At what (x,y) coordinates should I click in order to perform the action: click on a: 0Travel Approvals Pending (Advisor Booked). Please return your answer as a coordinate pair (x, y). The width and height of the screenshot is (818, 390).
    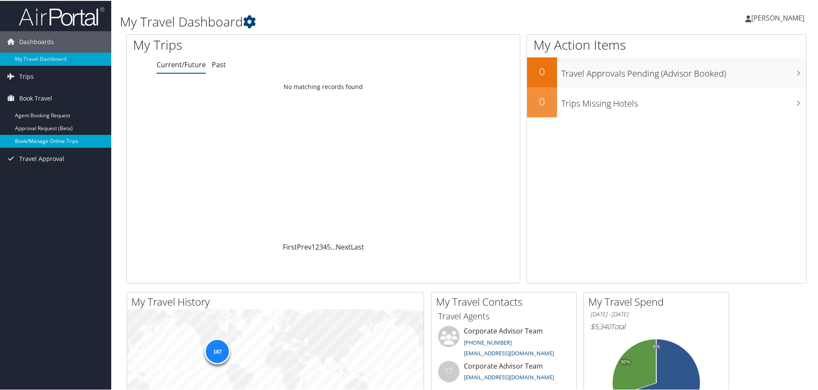
    Looking at the image, I should click on (667, 71).